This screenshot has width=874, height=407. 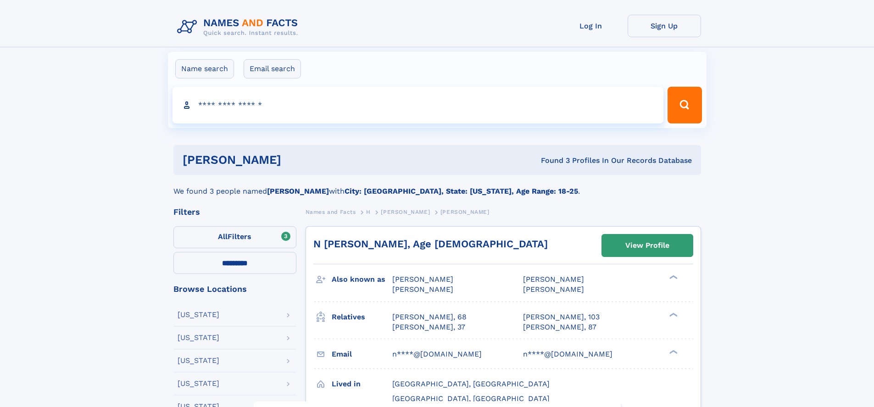 I want to click on h3: Relatives, so click(x=362, y=317).